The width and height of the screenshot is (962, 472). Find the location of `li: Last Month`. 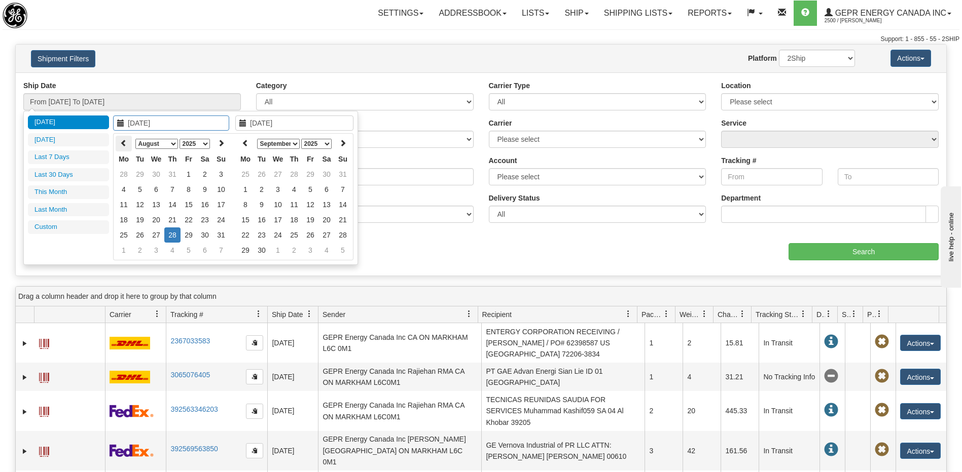

li: Last Month is located at coordinates (68, 210).